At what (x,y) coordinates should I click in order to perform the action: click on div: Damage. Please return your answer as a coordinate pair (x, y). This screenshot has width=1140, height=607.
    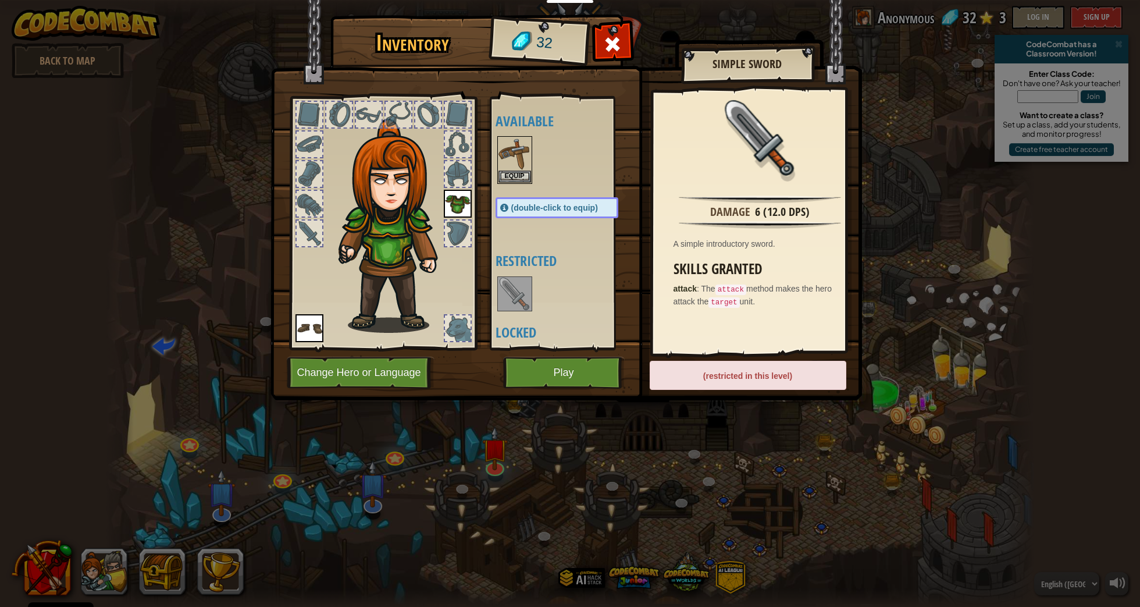
    Looking at the image, I should click on (730, 212).